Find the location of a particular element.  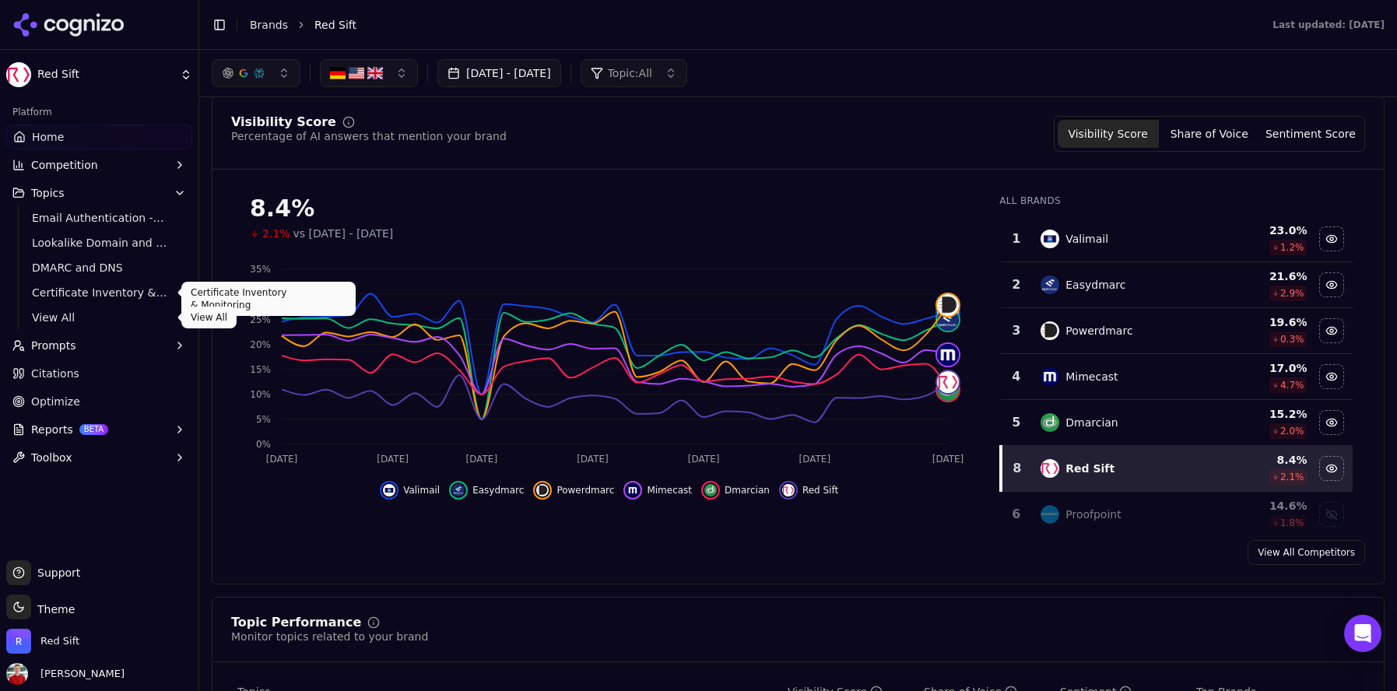

span: Theme is located at coordinates (53, 609).